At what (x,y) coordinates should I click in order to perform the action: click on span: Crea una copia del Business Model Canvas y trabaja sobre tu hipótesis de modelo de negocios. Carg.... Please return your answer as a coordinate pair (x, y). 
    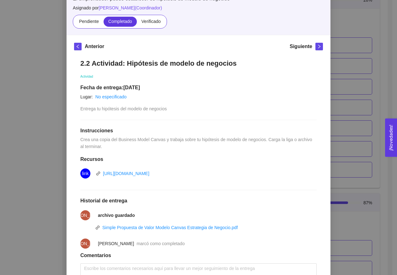
    Looking at the image, I should click on (197, 143).